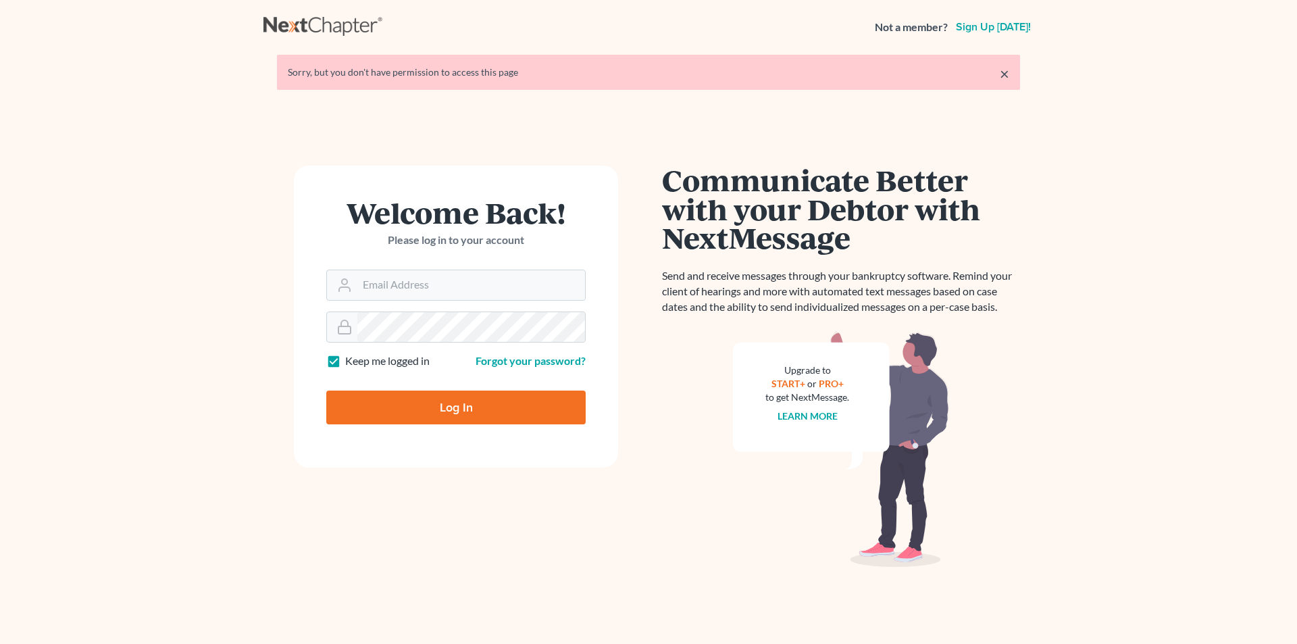 The image size is (1297, 644). Describe the element at coordinates (831, 383) in the screenshot. I see `a: PRO+` at that location.